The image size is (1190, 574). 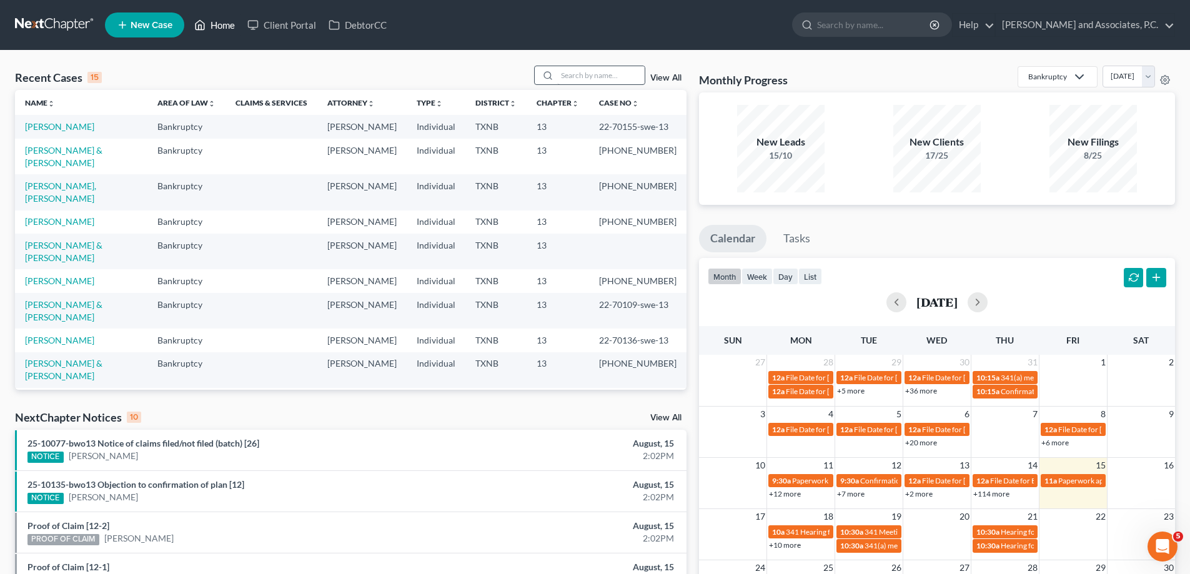 I want to click on span: 30, so click(x=964, y=362).